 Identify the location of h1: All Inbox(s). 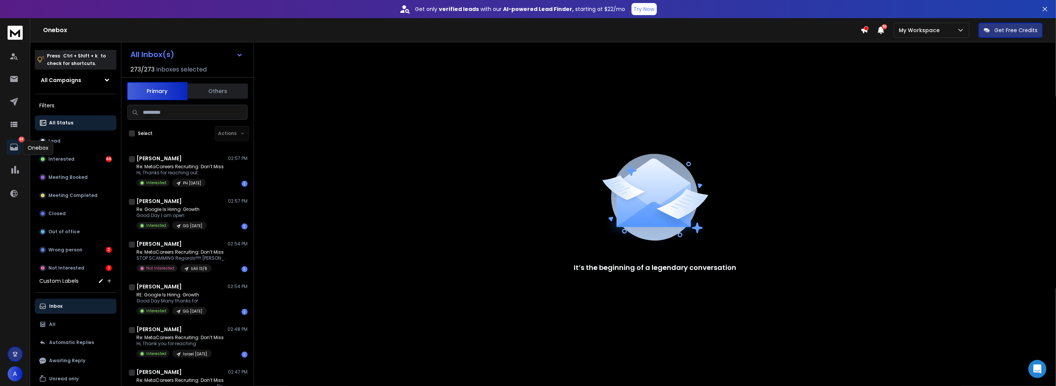
(152, 54).